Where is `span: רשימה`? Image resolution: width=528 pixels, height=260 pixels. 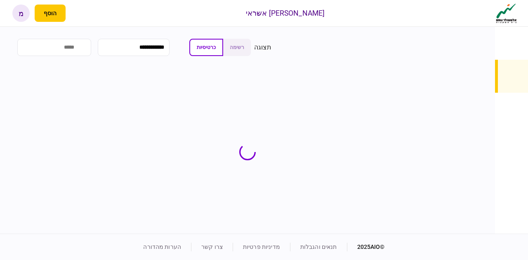 span: רשימה is located at coordinates (237, 47).